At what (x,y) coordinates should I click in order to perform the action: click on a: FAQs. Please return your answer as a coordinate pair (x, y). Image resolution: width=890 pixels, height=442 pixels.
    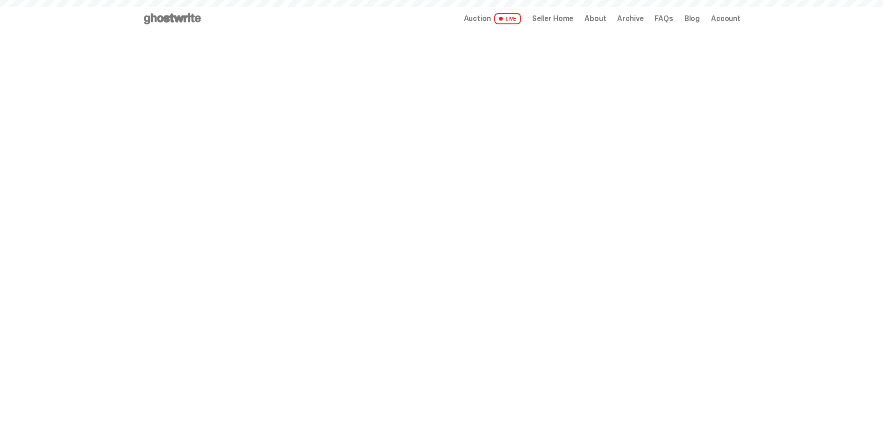
    Looking at the image, I should click on (664, 19).